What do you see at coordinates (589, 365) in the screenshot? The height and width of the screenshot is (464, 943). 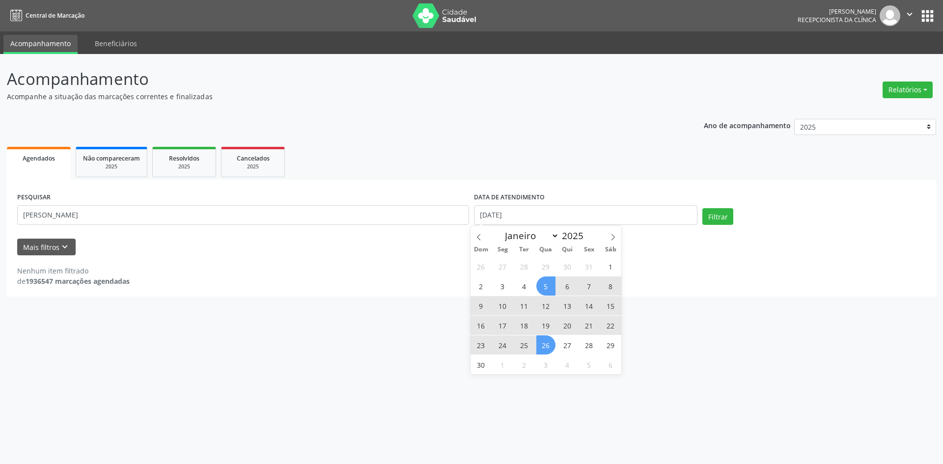 I see `span: Dezembro 5, 2025` at bounding box center [589, 365].